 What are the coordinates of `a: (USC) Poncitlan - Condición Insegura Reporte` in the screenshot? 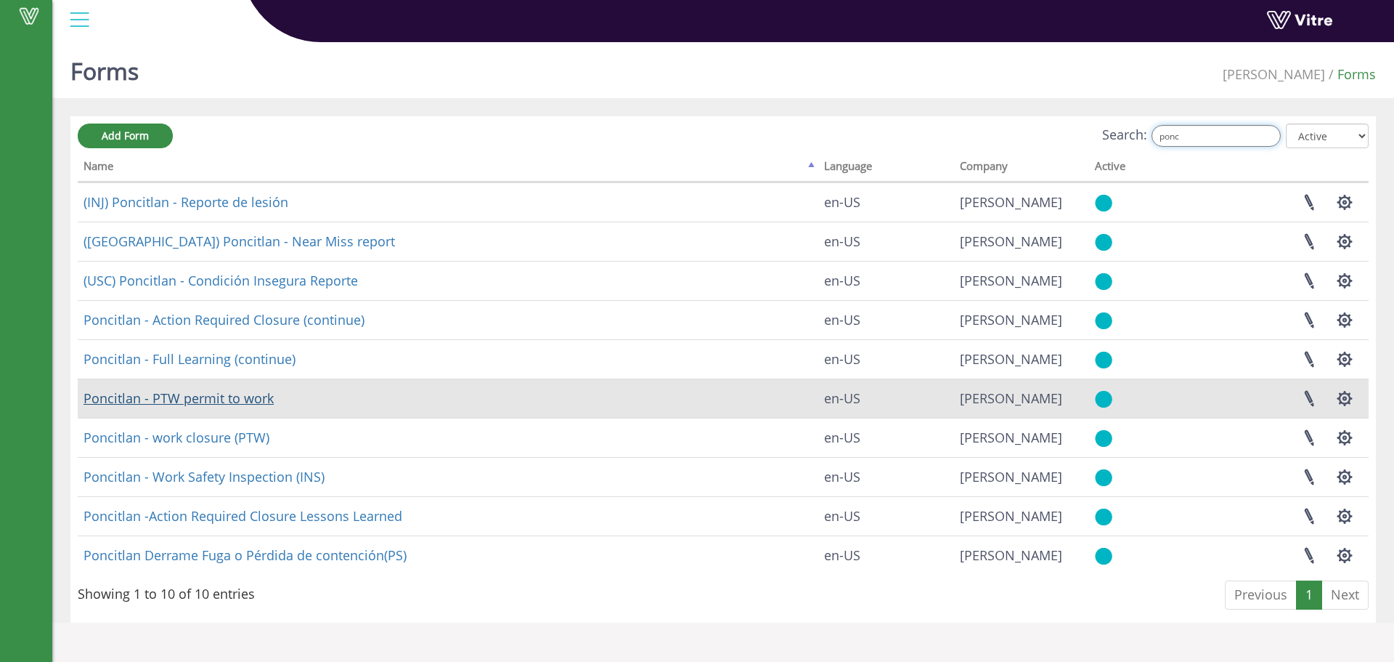 It's located at (221, 280).